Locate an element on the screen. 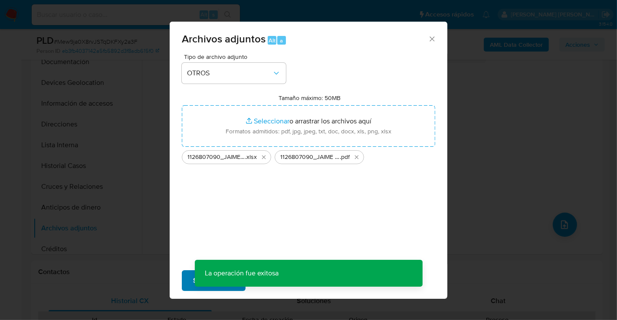 Image resolution: width=617 pixels, height=320 pixels. span: .pdf is located at coordinates (344, 157).